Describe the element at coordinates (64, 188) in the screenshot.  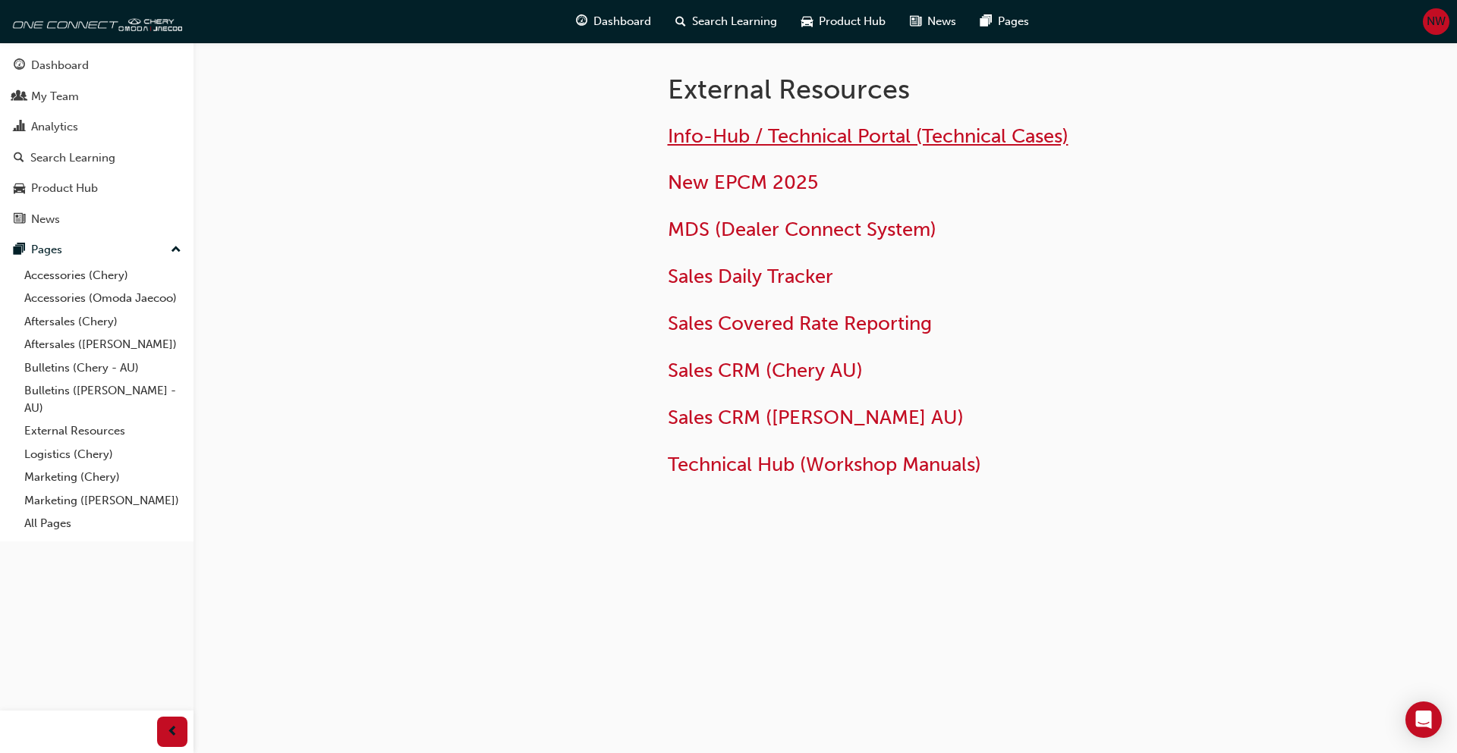
I see `div: Product Hub` at that location.